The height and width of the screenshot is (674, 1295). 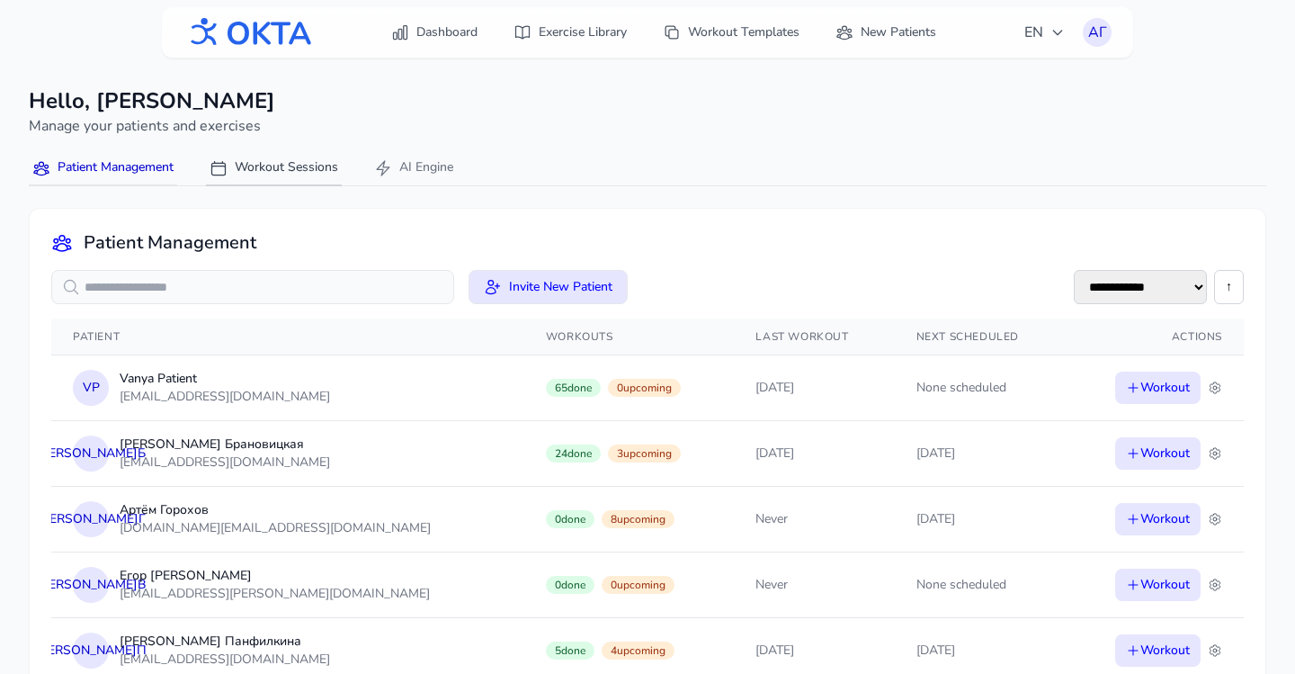 What do you see at coordinates (273, 168) in the screenshot?
I see `button: Workout Sessions` at bounding box center [273, 168].